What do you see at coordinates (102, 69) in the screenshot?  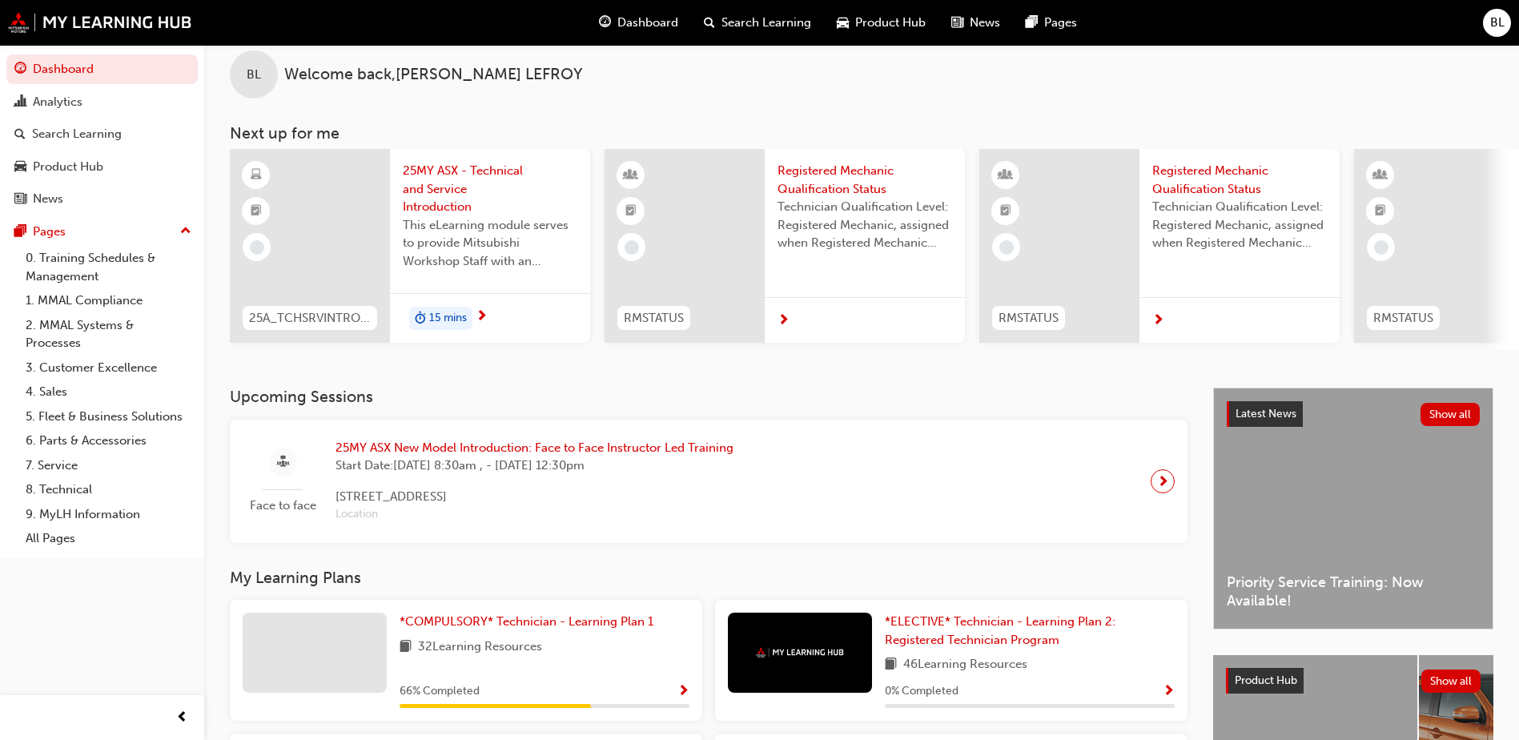 I see `a: Dashboard` at bounding box center [102, 69].